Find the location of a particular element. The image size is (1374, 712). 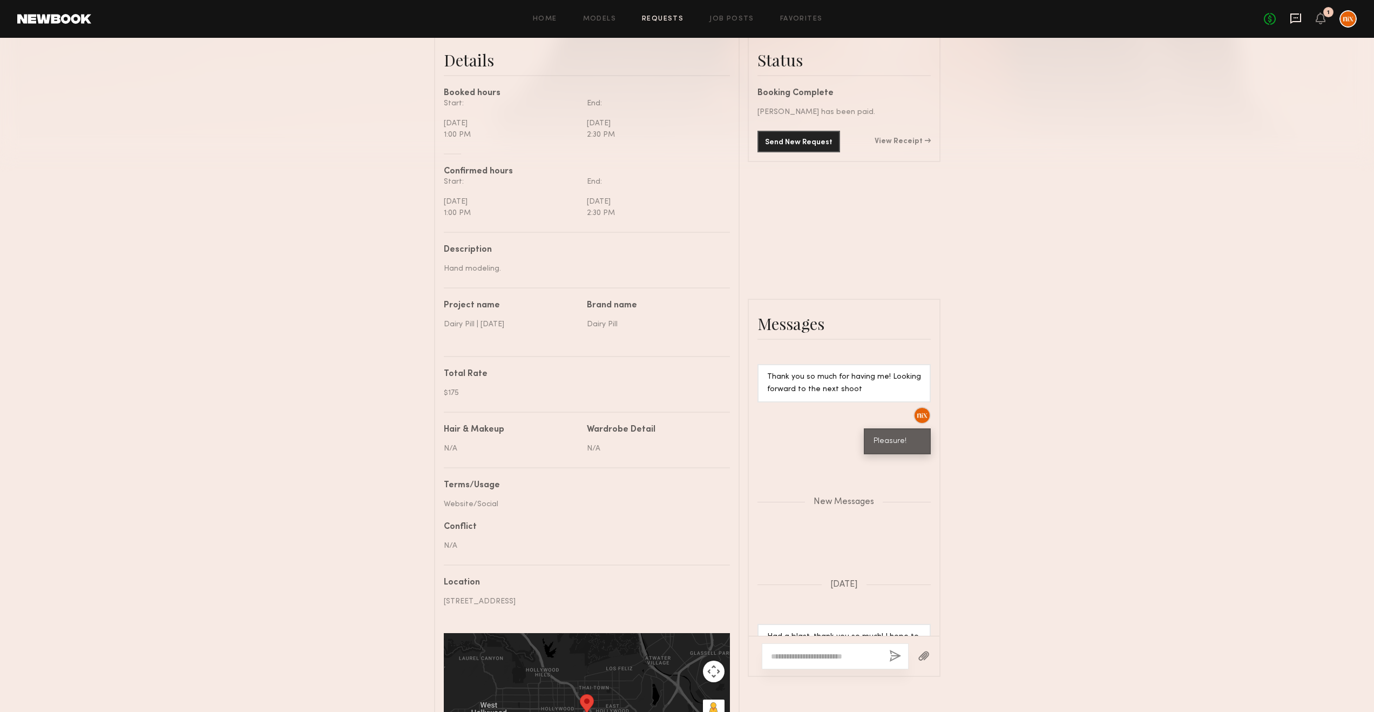

a: Home is located at coordinates (545, 19).